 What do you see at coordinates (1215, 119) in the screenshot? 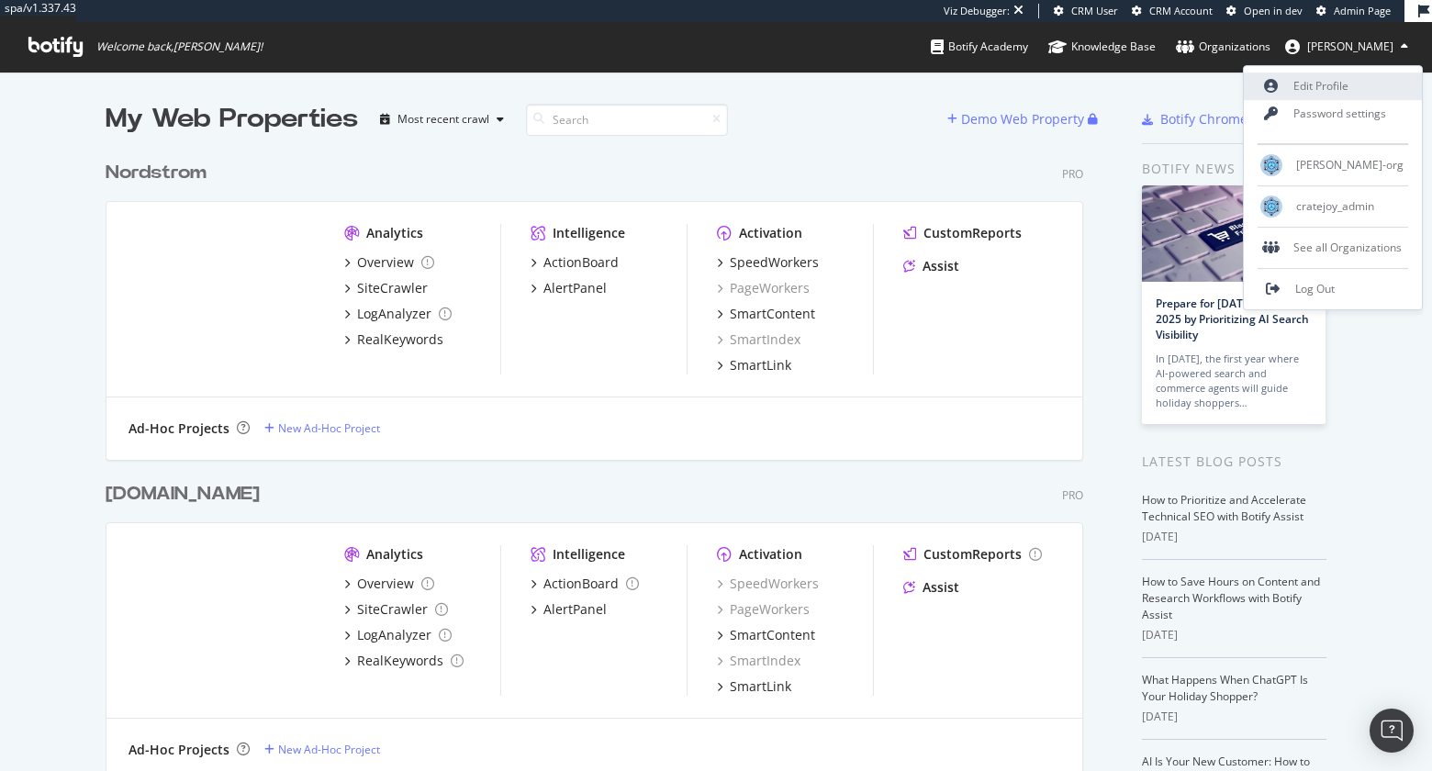
I see `a: Botify Chrome Plugin` at bounding box center [1215, 119].